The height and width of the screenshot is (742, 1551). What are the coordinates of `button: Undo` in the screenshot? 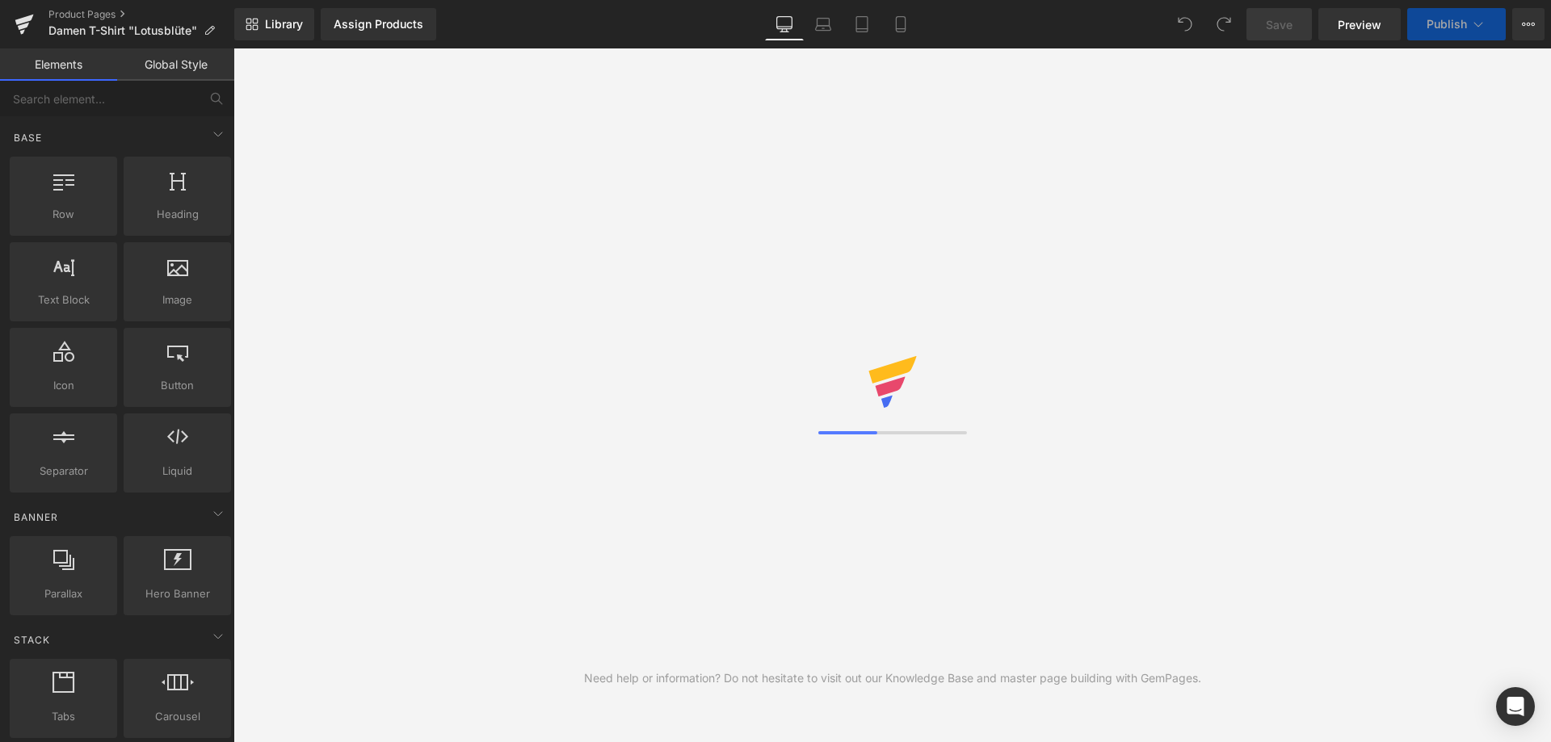 It's located at (1185, 24).